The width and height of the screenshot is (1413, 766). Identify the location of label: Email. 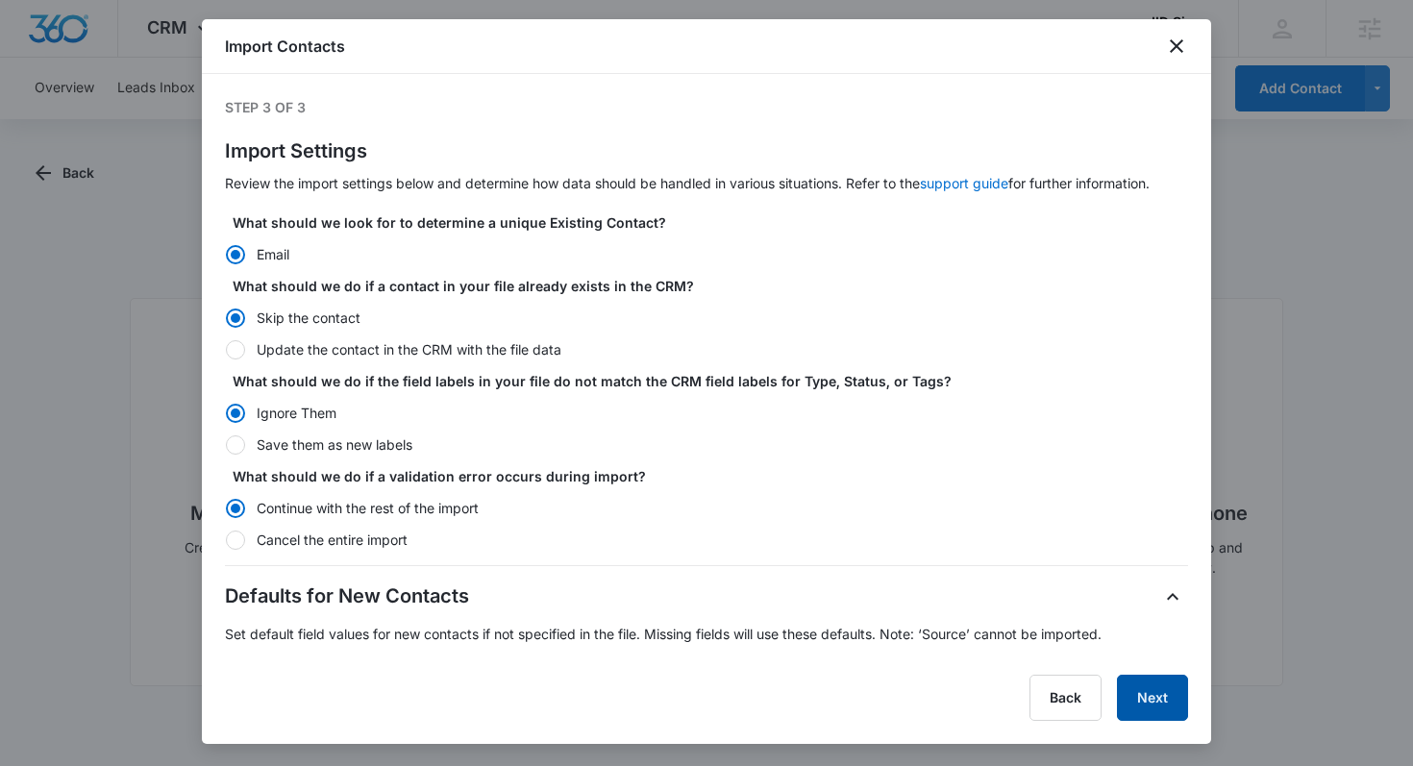
(706, 254).